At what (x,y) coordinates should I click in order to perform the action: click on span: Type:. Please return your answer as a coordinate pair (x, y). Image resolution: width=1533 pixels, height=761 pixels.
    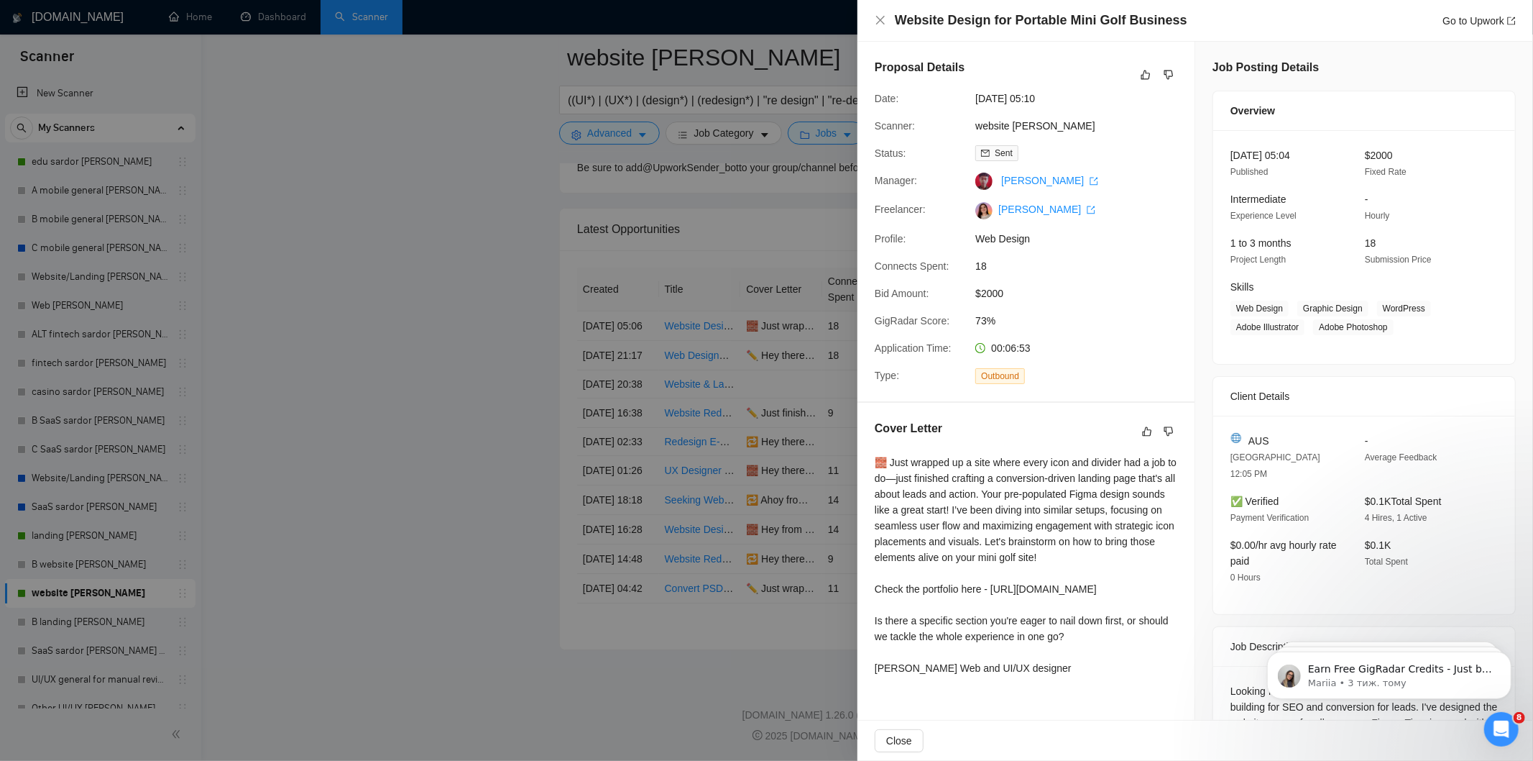
    Looking at the image, I should click on (887, 375).